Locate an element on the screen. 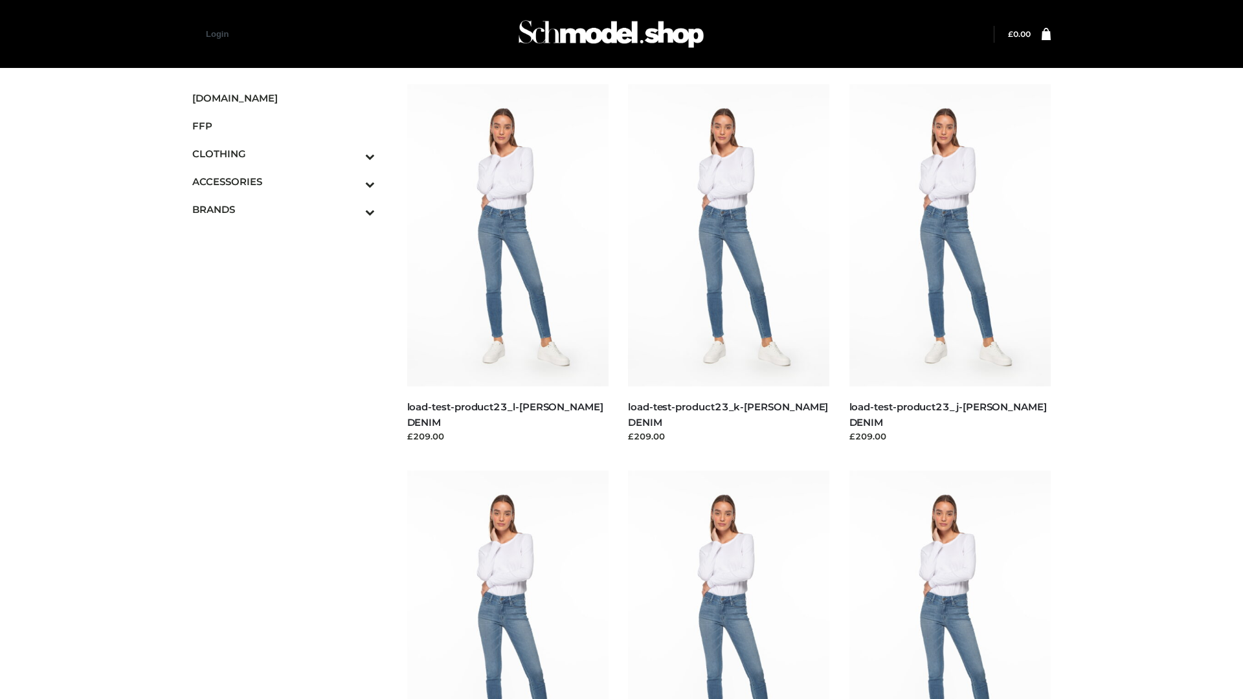 The image size is (1243, 699). a: BRANDSToggle Submenu is located at coordinates (284, 209).